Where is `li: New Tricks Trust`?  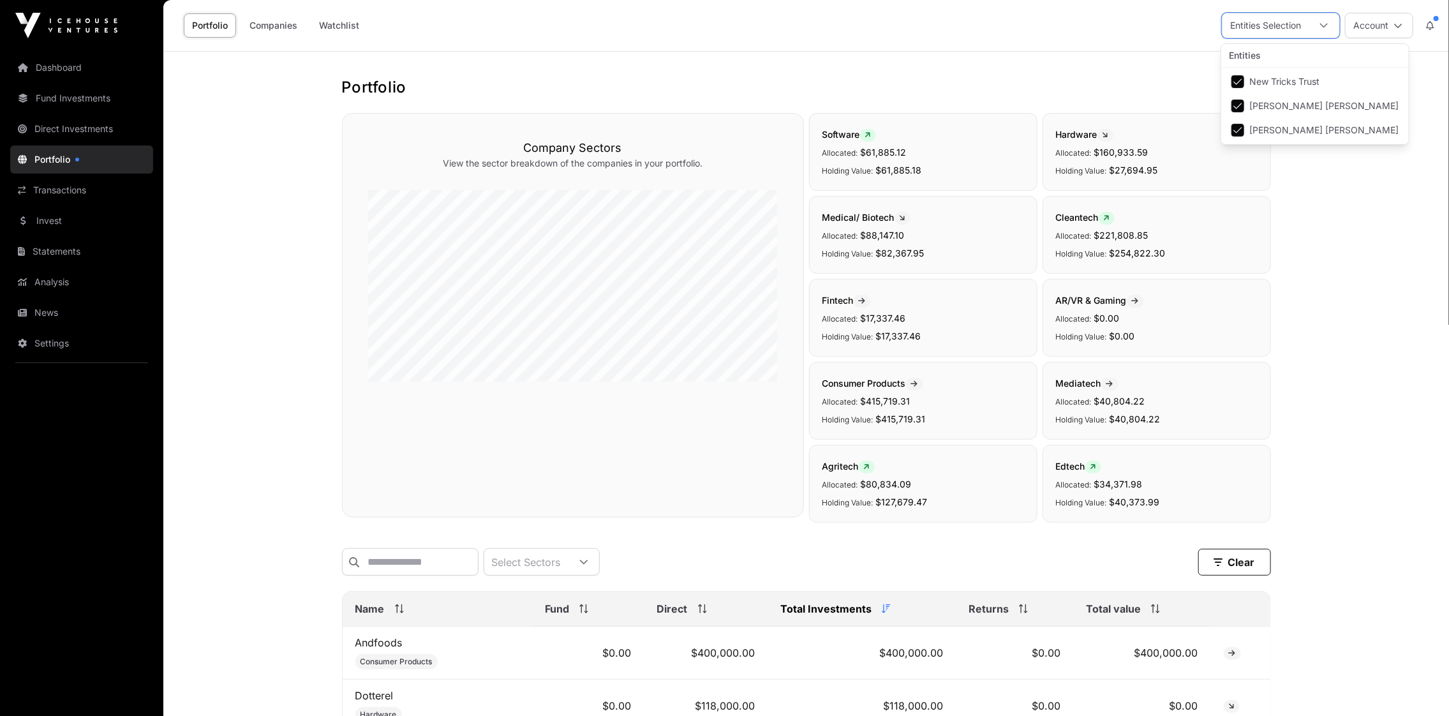 li: New Tricks Trust is located at coordinates (1315, 82).